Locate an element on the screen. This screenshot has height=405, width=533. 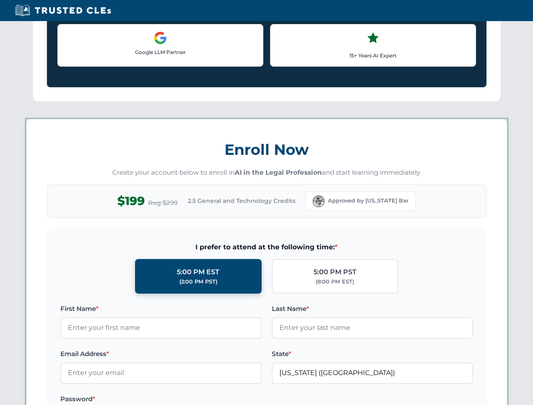
input: Enter your email is located at coordinates (161, 373).